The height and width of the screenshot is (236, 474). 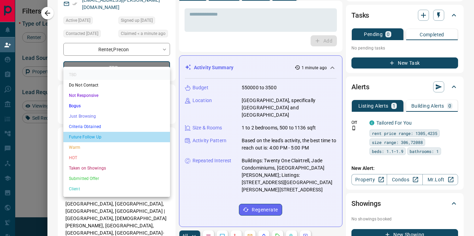 What do you see at coordinates (117, 148) in the screenshot?
I see `li: Warm` at bounding box center [117, 148].